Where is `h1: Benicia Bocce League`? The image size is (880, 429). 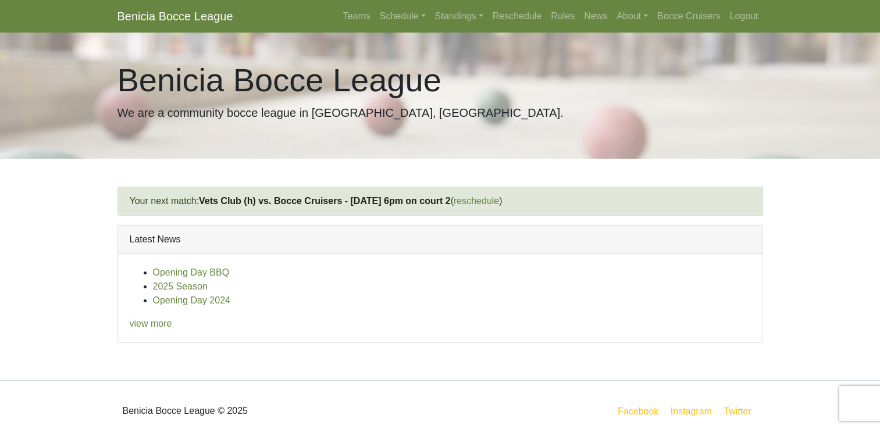 h1: Benicia Bocce League is located at coordinates (440, 80).